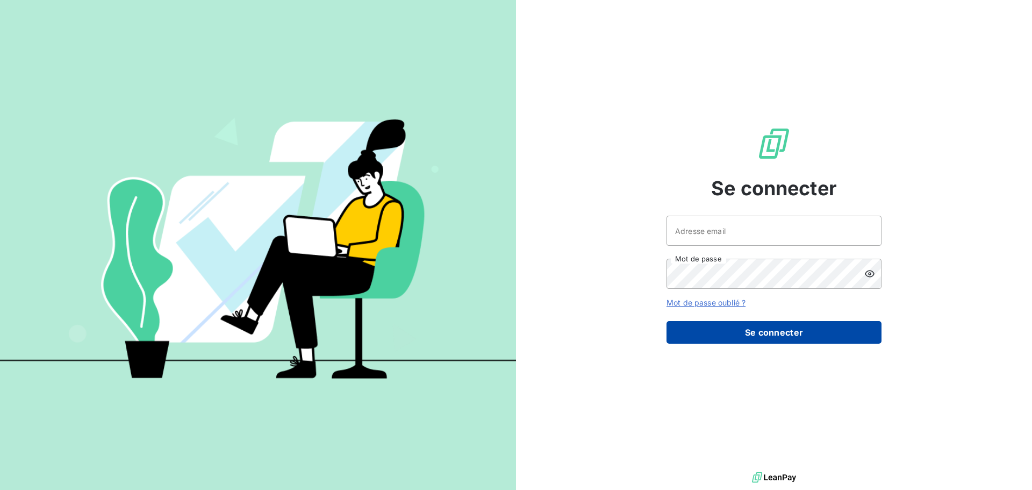  Describe the element at coordinates (774, 188) in the screenshot. I see `span: Se connecter` at that location.